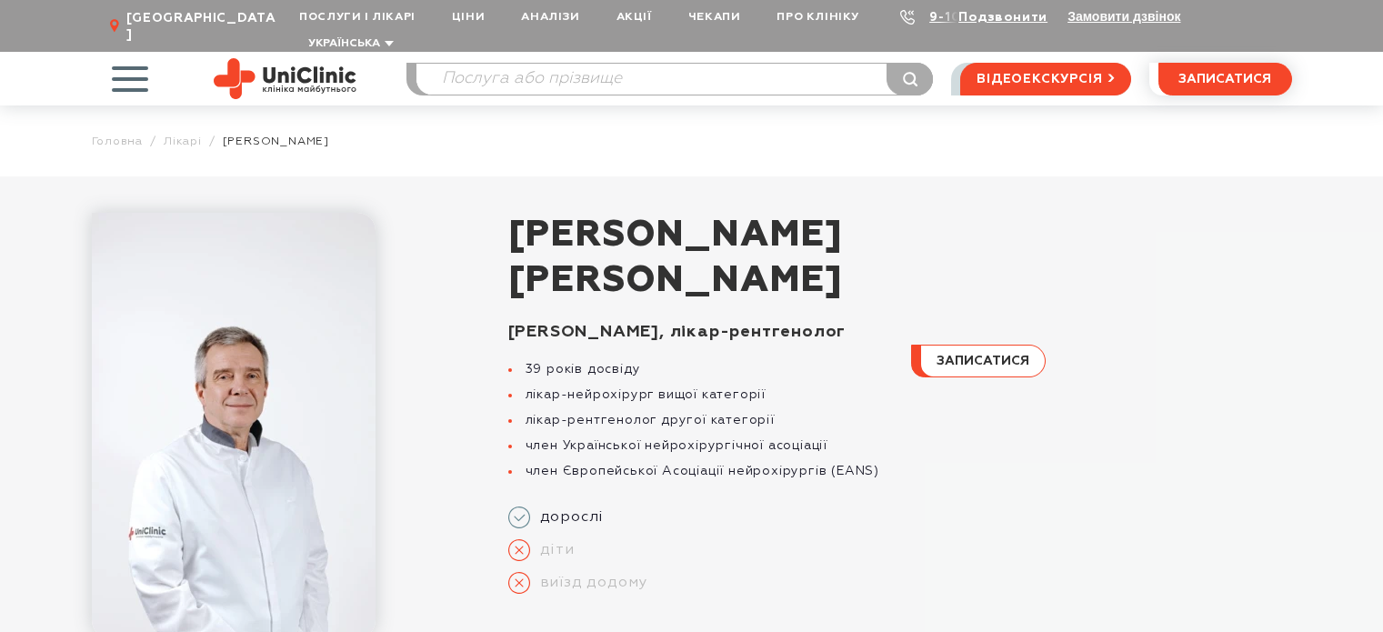 The height and width of the screenshot is (632, 1383). I want to click on span: діти, so click(552, 550).